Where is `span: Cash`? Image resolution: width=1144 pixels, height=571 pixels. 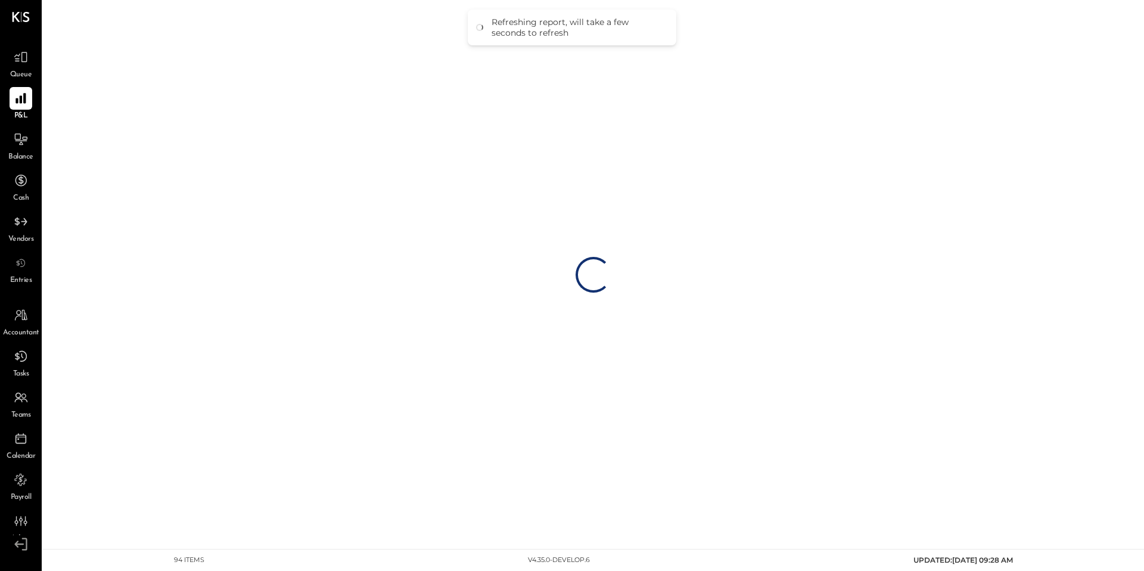 span: Cash is located at coordinates (21, 198).